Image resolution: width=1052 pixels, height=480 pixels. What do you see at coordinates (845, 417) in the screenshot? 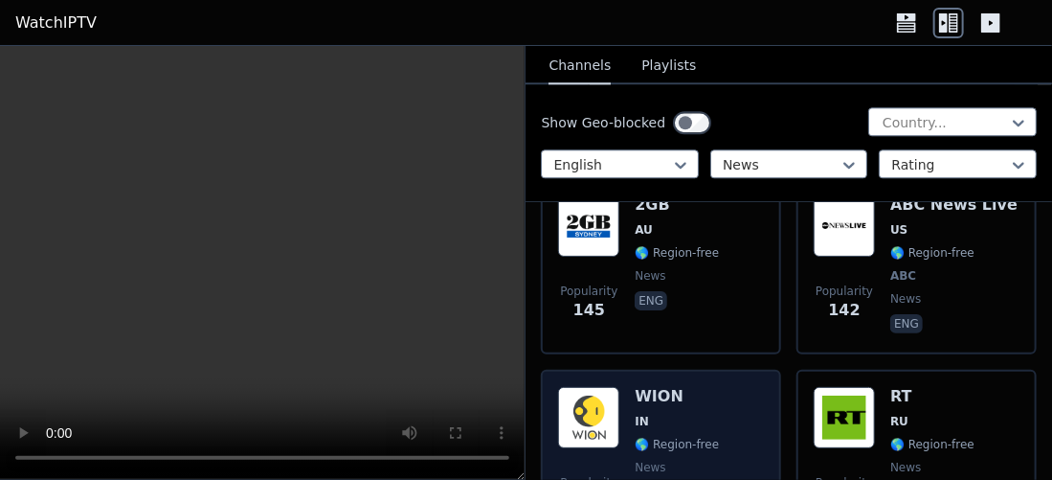
I see `img: RT` at bounding box center [845, 417].